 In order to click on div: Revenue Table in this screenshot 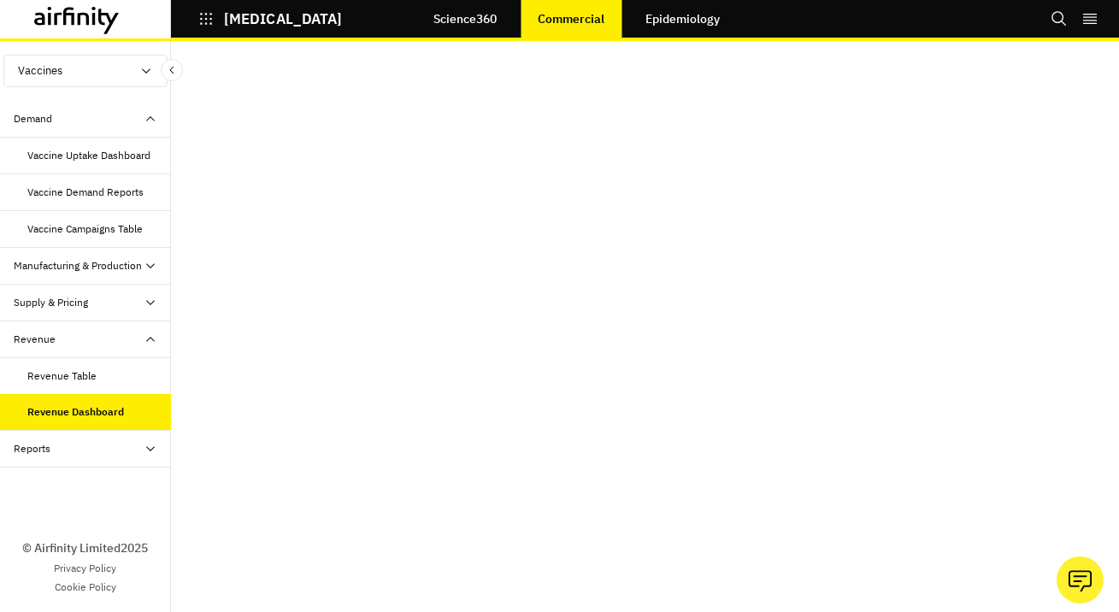, I will do `click(62, 376)`.